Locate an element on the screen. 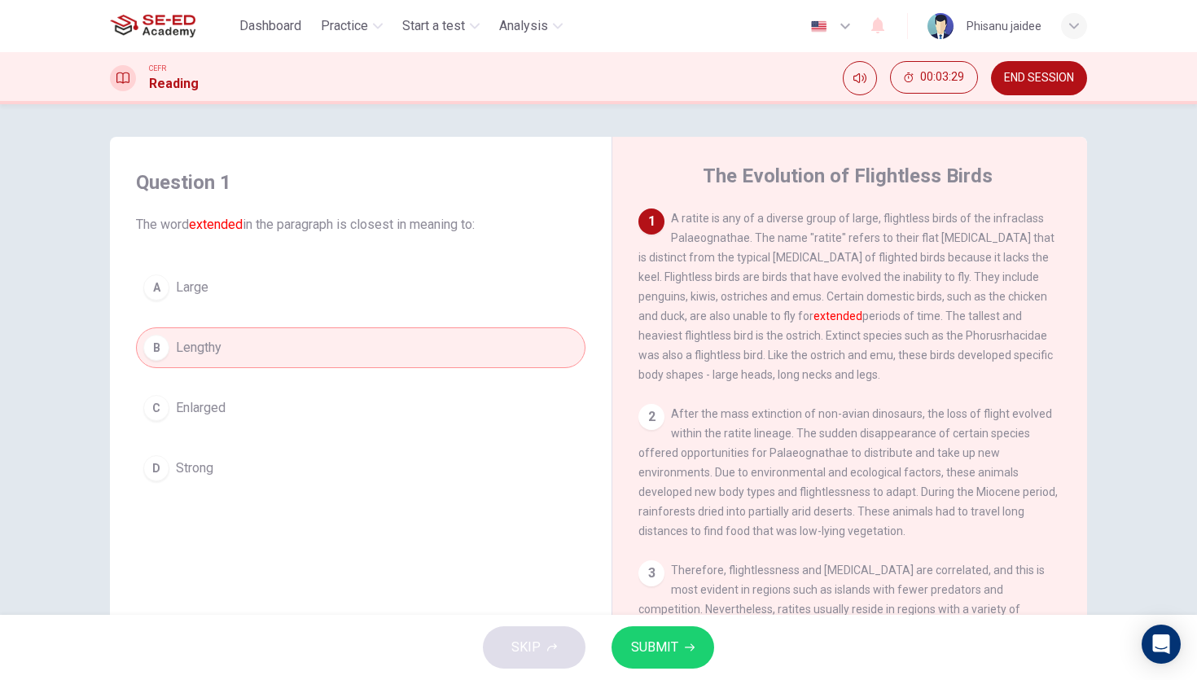 The image size is (1197, 680). div: B is located at coordinates (156, 348).